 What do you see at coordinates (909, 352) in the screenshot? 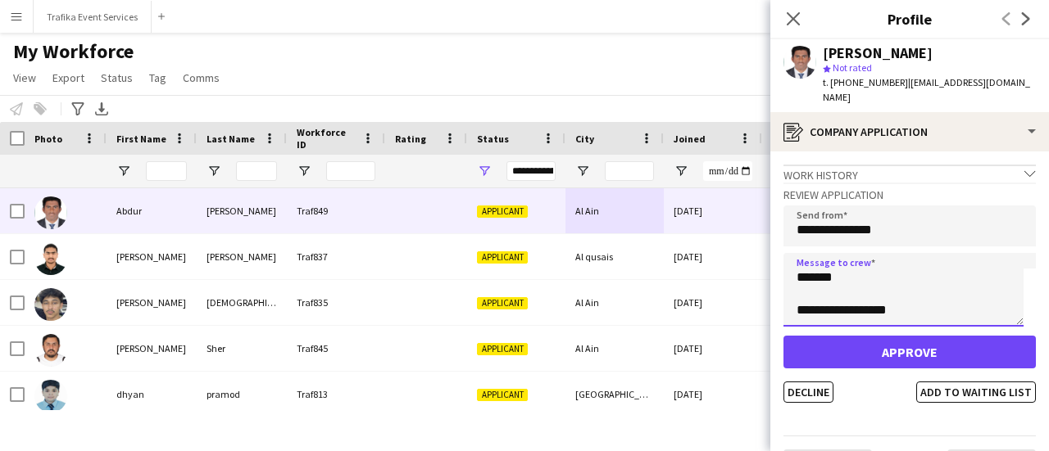
I see `button: Approve` at bounding box center [909, 352].